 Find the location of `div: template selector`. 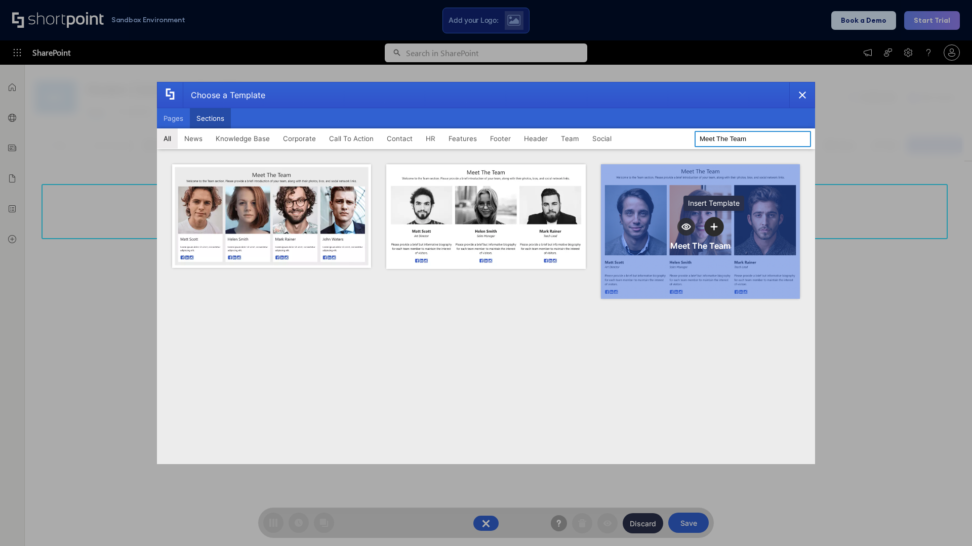

div: template selector is located at coordinates (486, 273).